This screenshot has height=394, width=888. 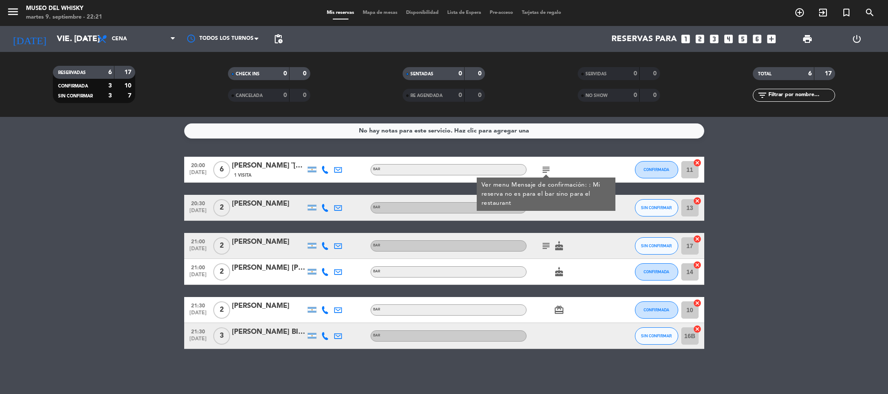 I want to click on span: pending_actions, so click(x=278, y=39).